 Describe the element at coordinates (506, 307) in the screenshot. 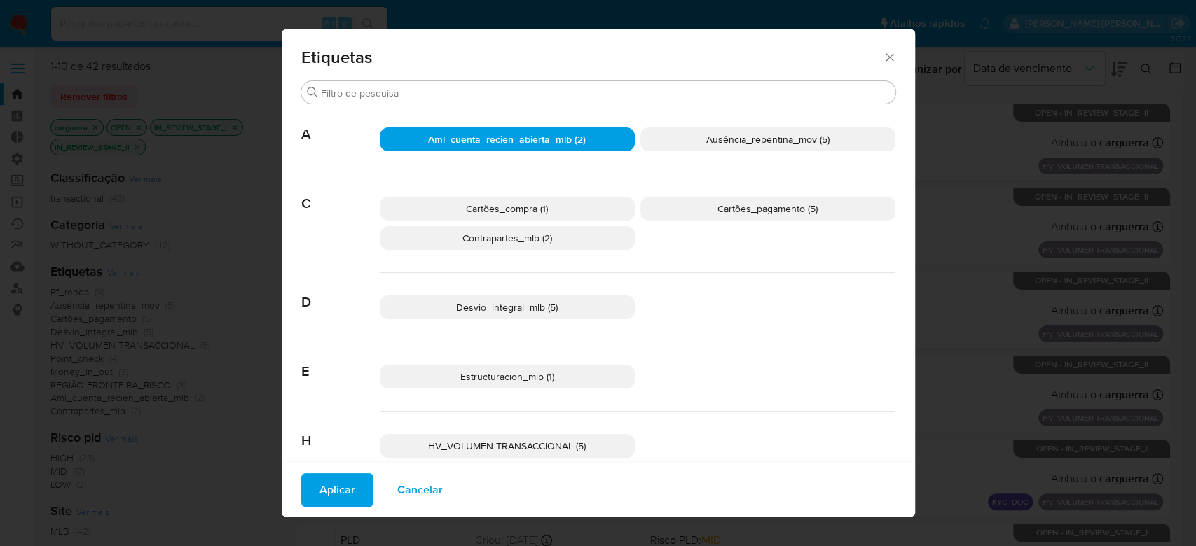

I see `span: Desvio_integral_mlb (5)` at that location.